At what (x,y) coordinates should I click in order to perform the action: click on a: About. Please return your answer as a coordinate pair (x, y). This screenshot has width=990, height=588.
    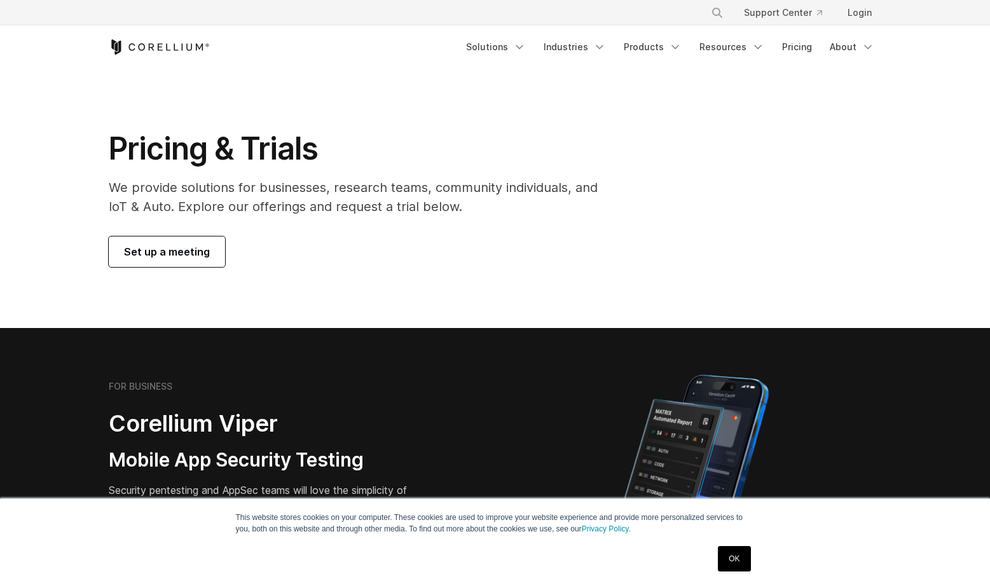
    Looking at the image, I should click on (852, 47).